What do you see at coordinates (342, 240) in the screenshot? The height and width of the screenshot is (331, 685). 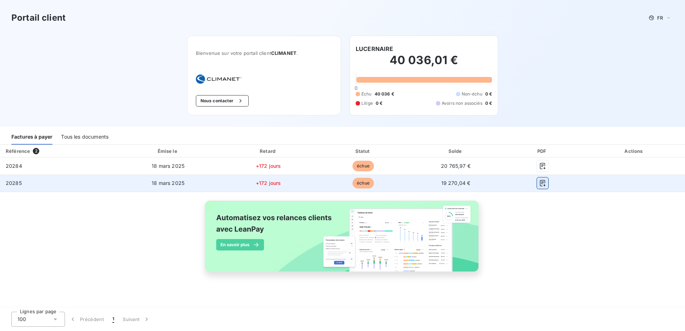 I see `img: banner` at bounding box center [342, 240].